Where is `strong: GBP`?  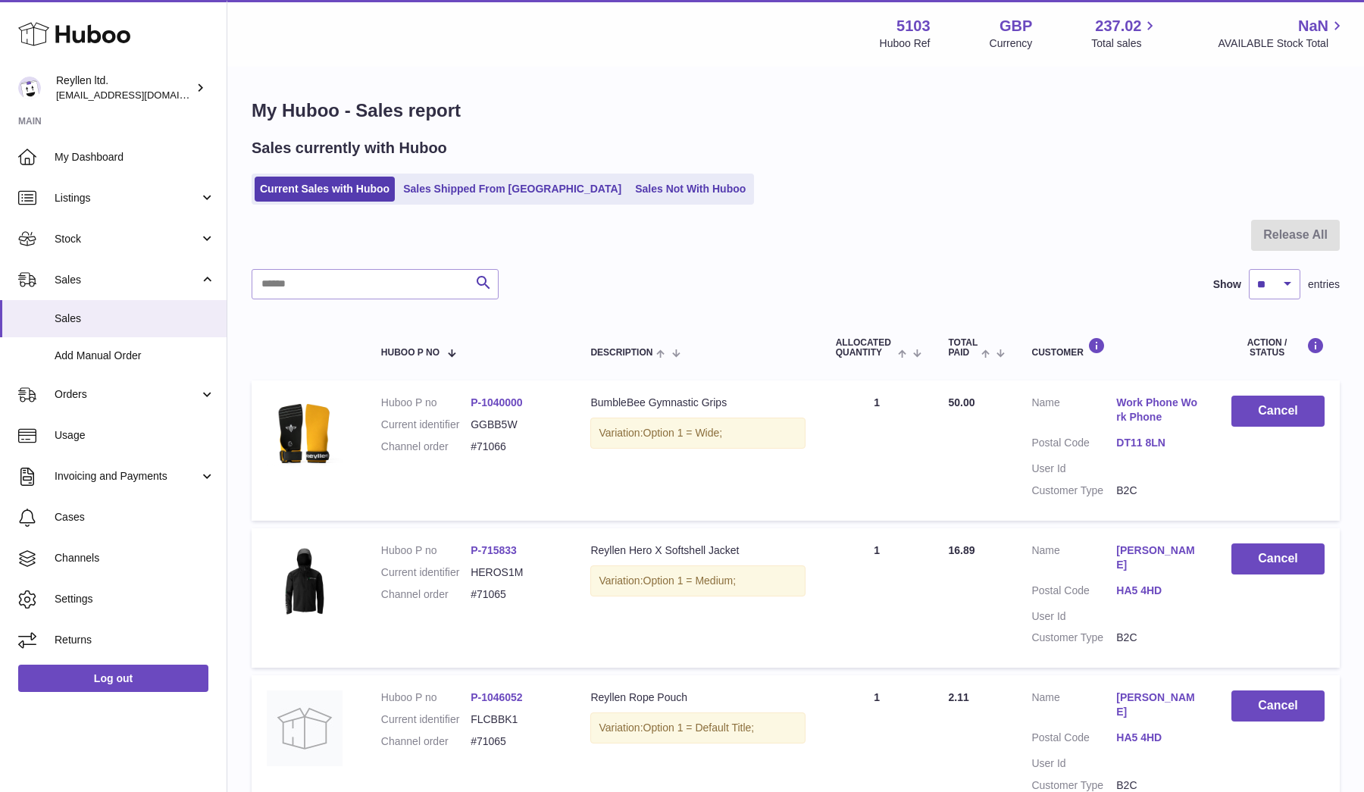
strong: GBP is located at coordinates (1015, 26).